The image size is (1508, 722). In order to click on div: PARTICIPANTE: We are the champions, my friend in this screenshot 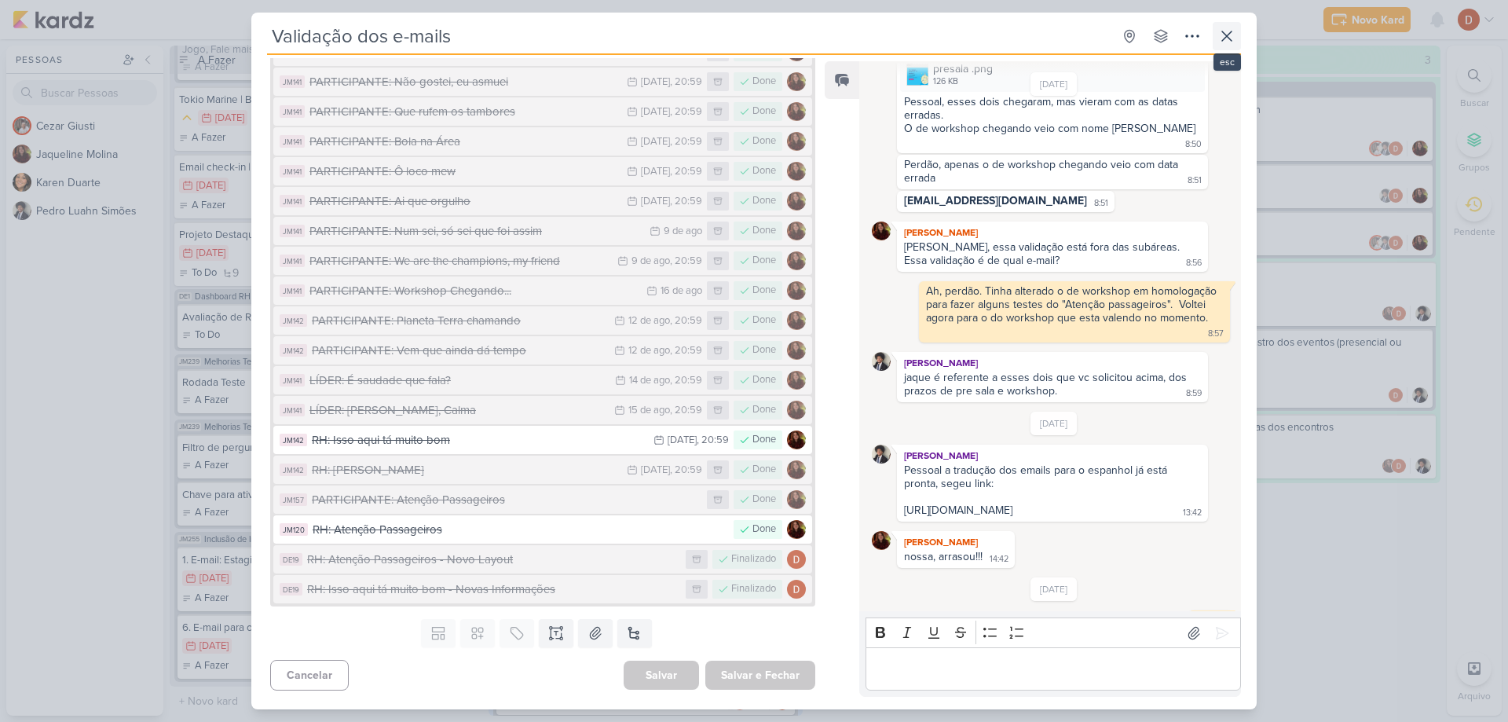, I will do `click(460, 261)`.